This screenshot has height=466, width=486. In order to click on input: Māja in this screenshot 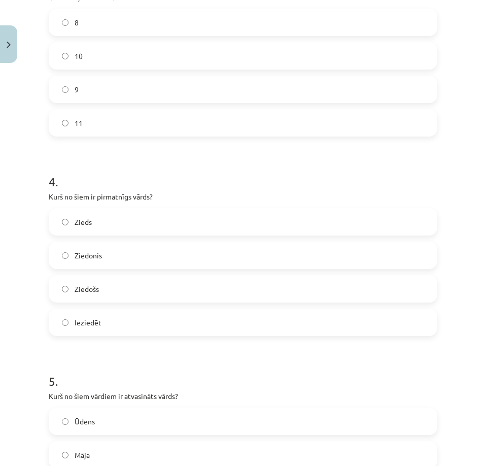, I will do `click(65, 455)`.